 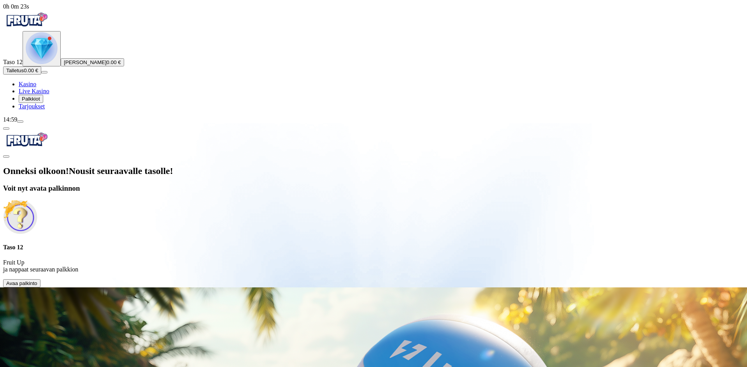 What do you see at coordinates (27, 84) in the screenshot?
I see `span: Kasino` at bounding box center [27, 84].